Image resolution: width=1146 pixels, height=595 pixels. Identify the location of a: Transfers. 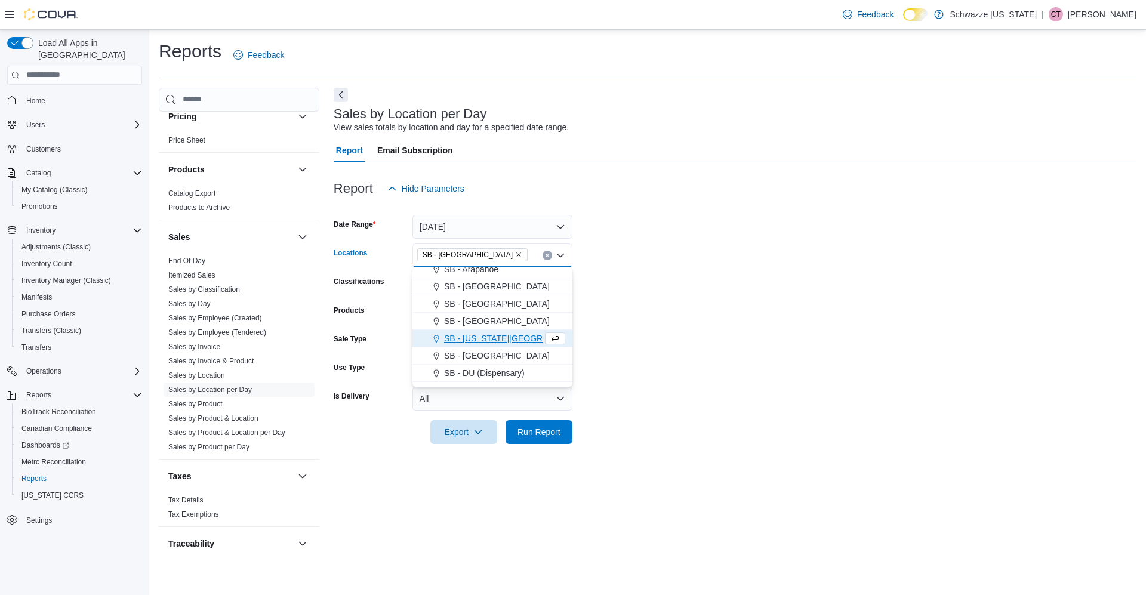
(36, 347).